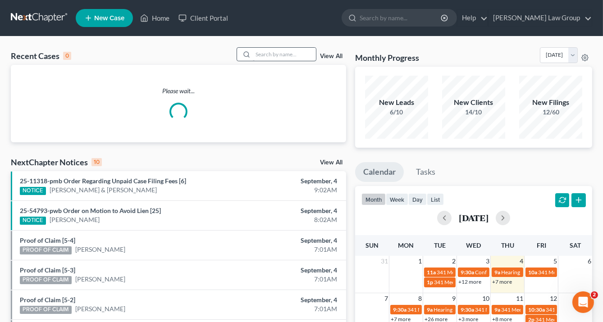  Describe the element at coordinates (109, 18) in the screenshot. I see `span: New Case` at that location.